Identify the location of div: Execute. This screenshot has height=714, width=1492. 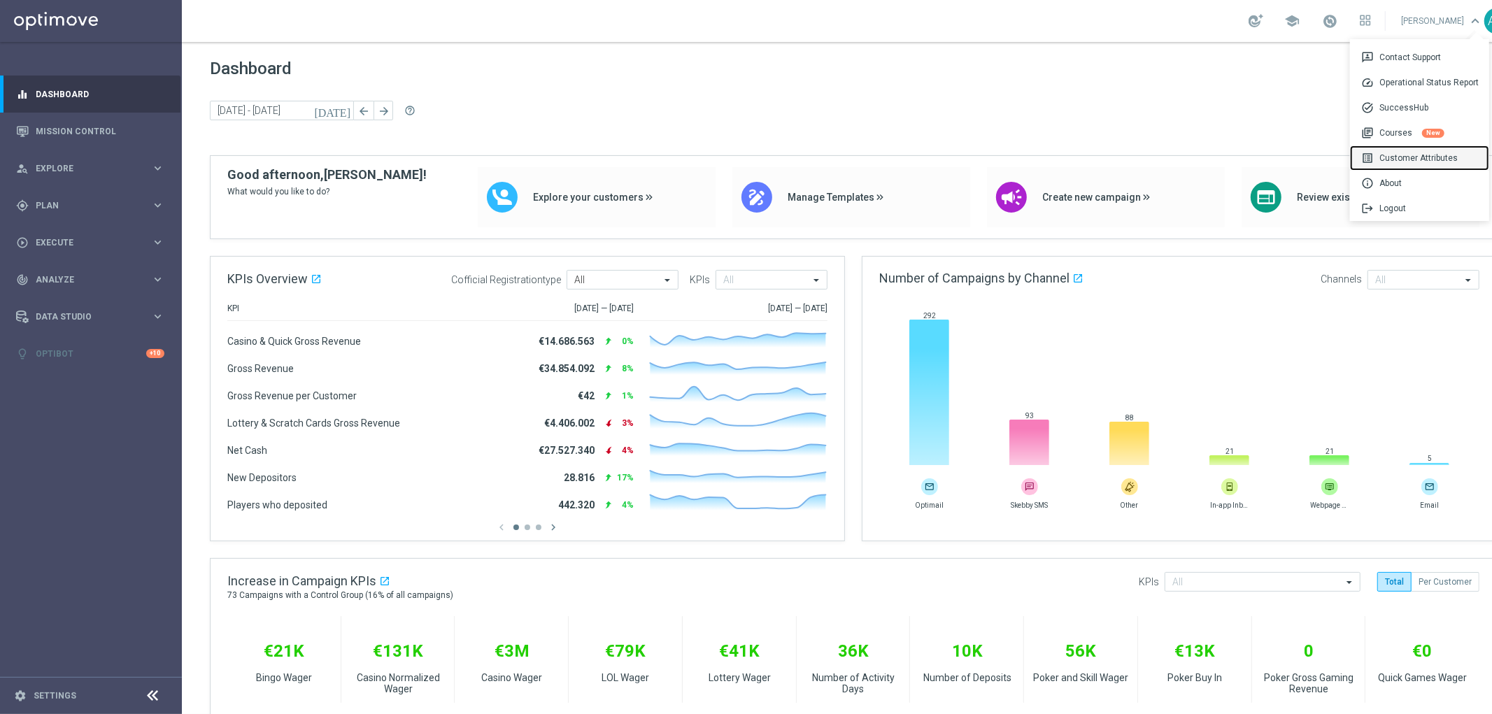
(83, 243).